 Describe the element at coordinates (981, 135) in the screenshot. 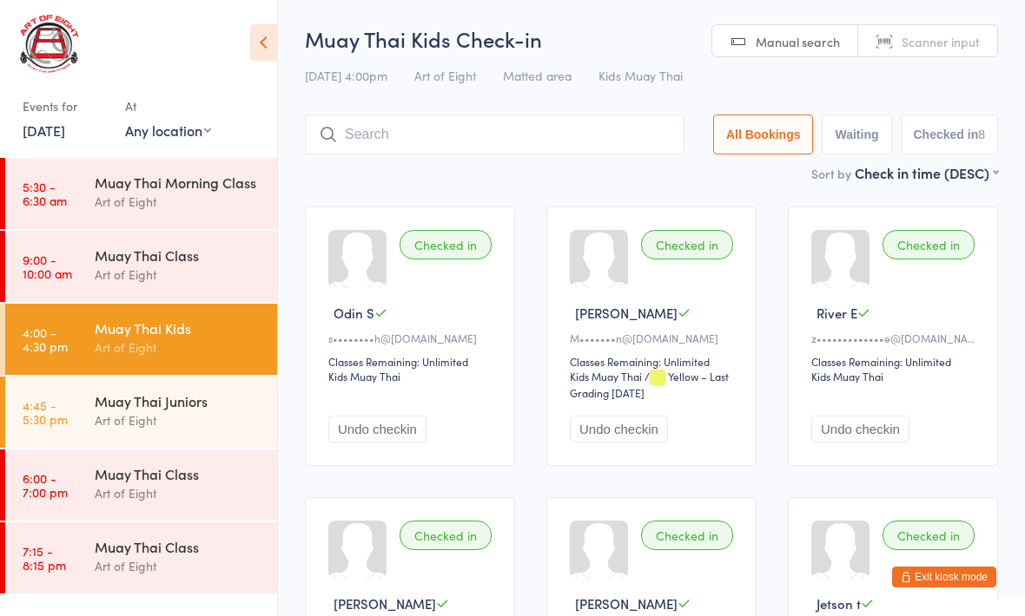

I see `div: 8` at that location.